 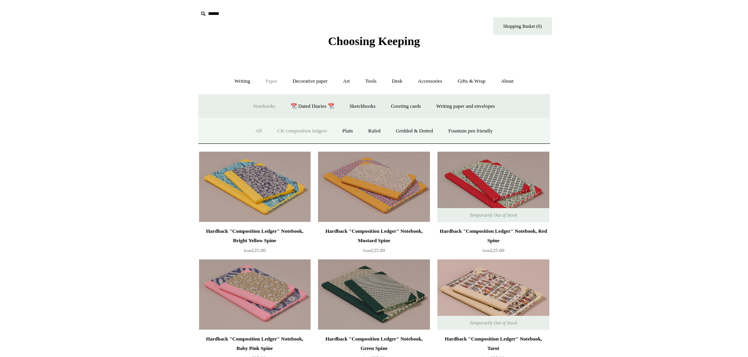 What do you see at coordinates (255, 295) in the screenshot?
I see `a: Hardback "Composition Ledger" Notebook, Baby Pink Spine Hardback "Composition Ledger" Notebook, B...` at bounding box center [255, 295].